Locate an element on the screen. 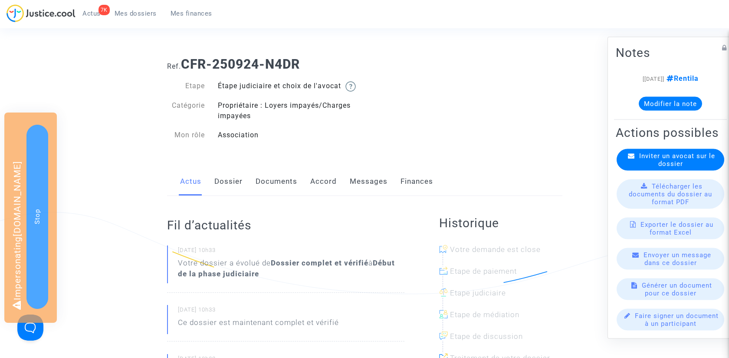  span: Télécharger les documents du dossier au format PDF is located at coordinates (671, 194).